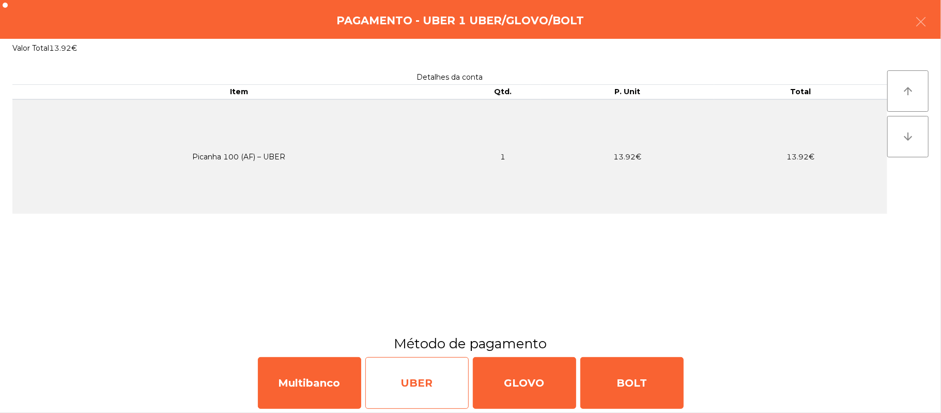 Image resolution: width=941 pixels, height=413 pixels. Describe the element at coordinates (239, 156) in the screenshot. I see `td: Picanha 100 (AF) – UBER` at that location.